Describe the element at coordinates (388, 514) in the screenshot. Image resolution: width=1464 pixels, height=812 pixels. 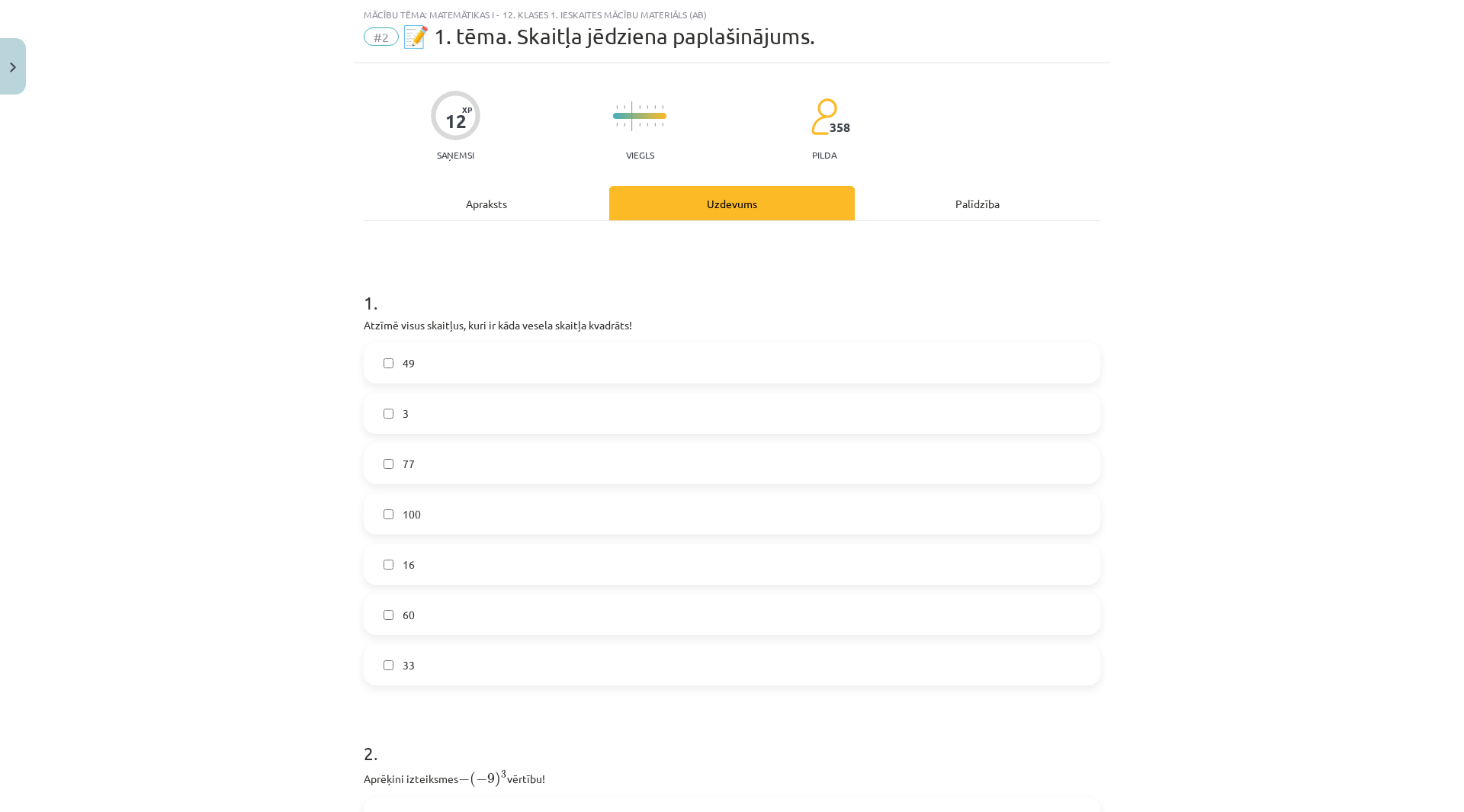
I see `input: 100` at that location.